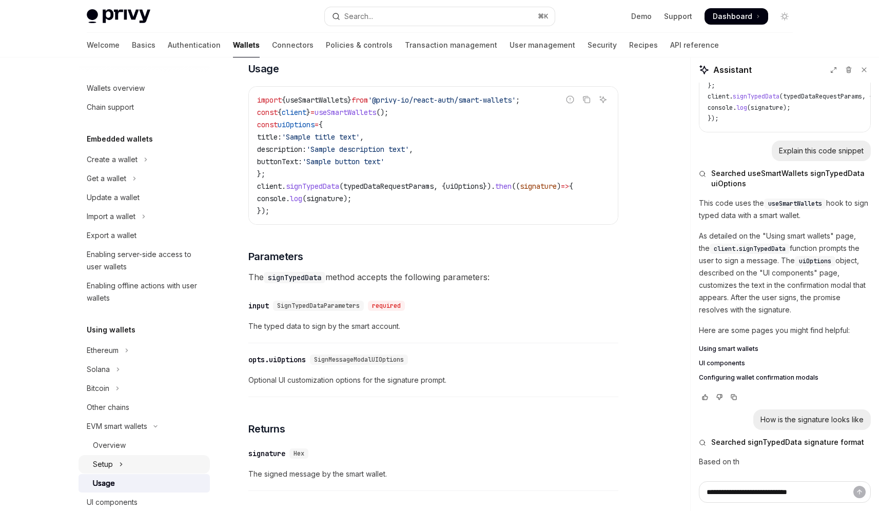  I want to click on a: Welcome, so click(103, 45).